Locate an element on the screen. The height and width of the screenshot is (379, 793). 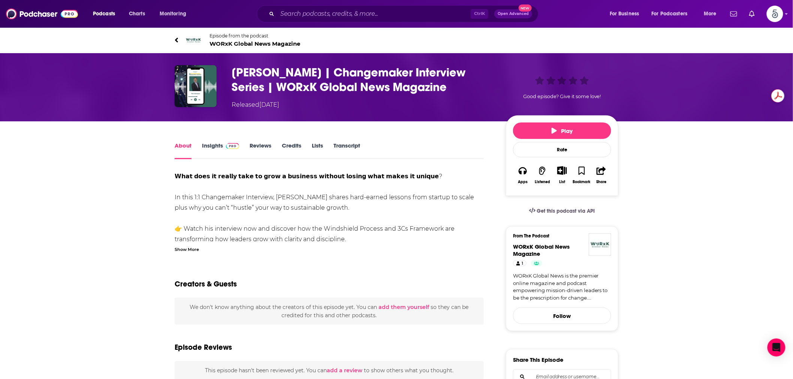
img: User Profile is located at coordinates (775, 14).